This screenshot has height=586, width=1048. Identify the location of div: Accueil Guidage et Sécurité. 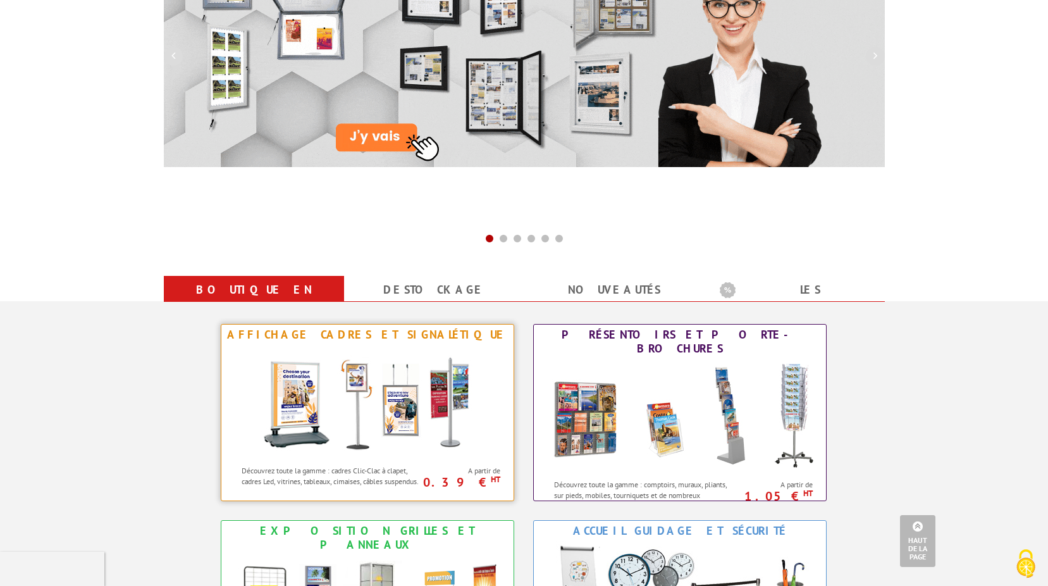
(680, 531).